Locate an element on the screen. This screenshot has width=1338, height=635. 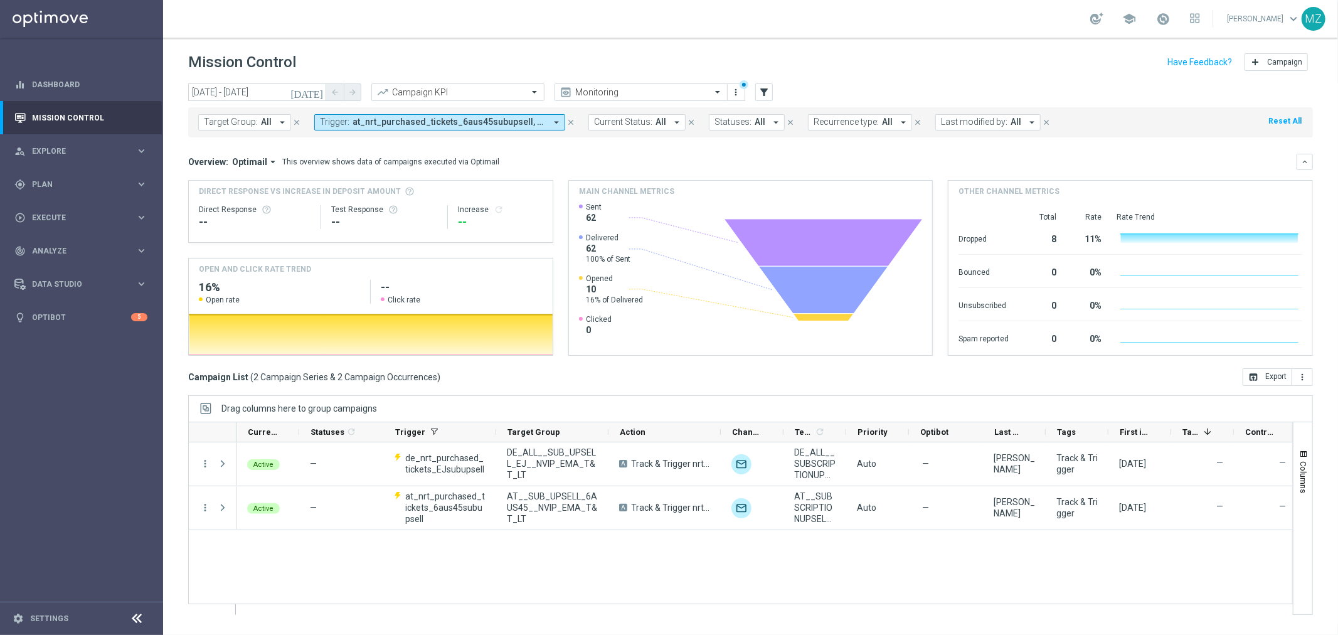
i: filter_alt is located at coordinates (764, 92).